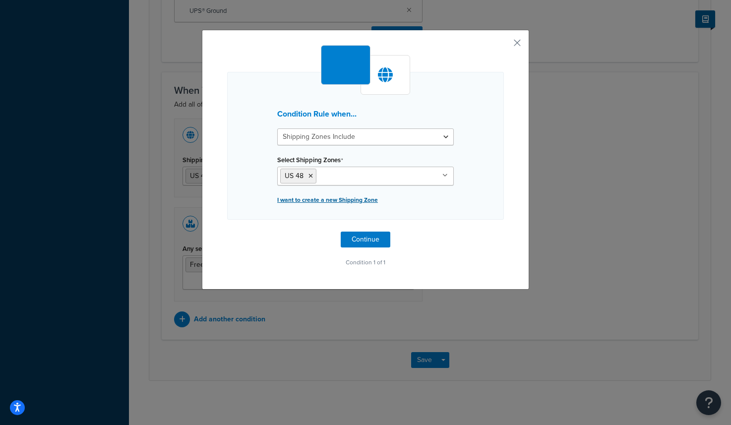  I want to click on span: US 48, so click(294, 175).